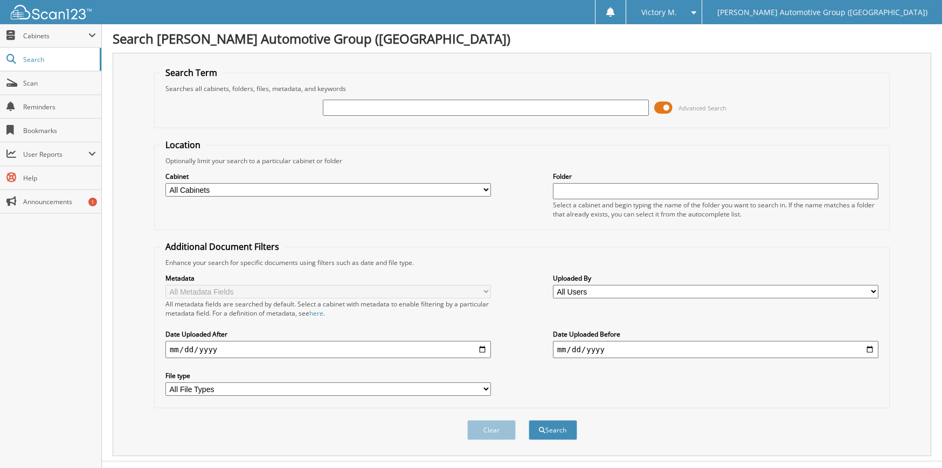 This screenshot has width=942, height=468. Describe the element at coordinates (715, 176) in the screenshot. I see `label: Folder` at that location.